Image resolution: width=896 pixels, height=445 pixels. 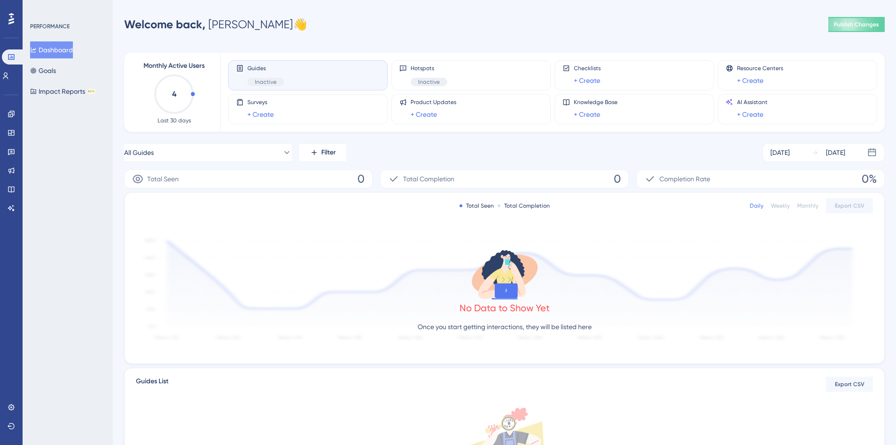 What do you see at coordinates (505, 327) in the screenshot?
I see `p: Once you start getting interactions, they will be listed here` at bounding box center [505, 327].